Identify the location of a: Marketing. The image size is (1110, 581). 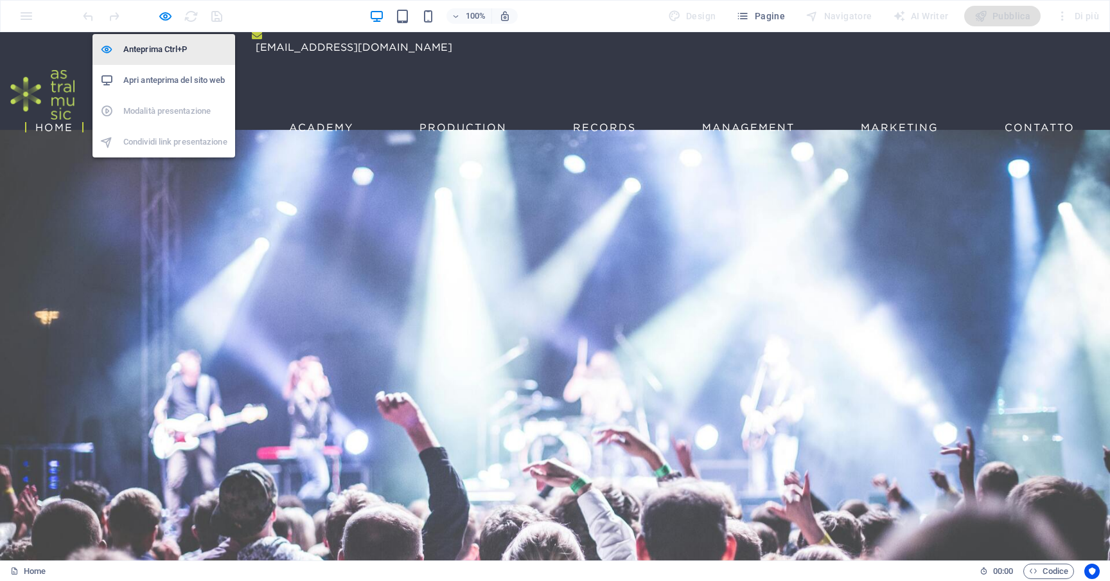
(899, 95).